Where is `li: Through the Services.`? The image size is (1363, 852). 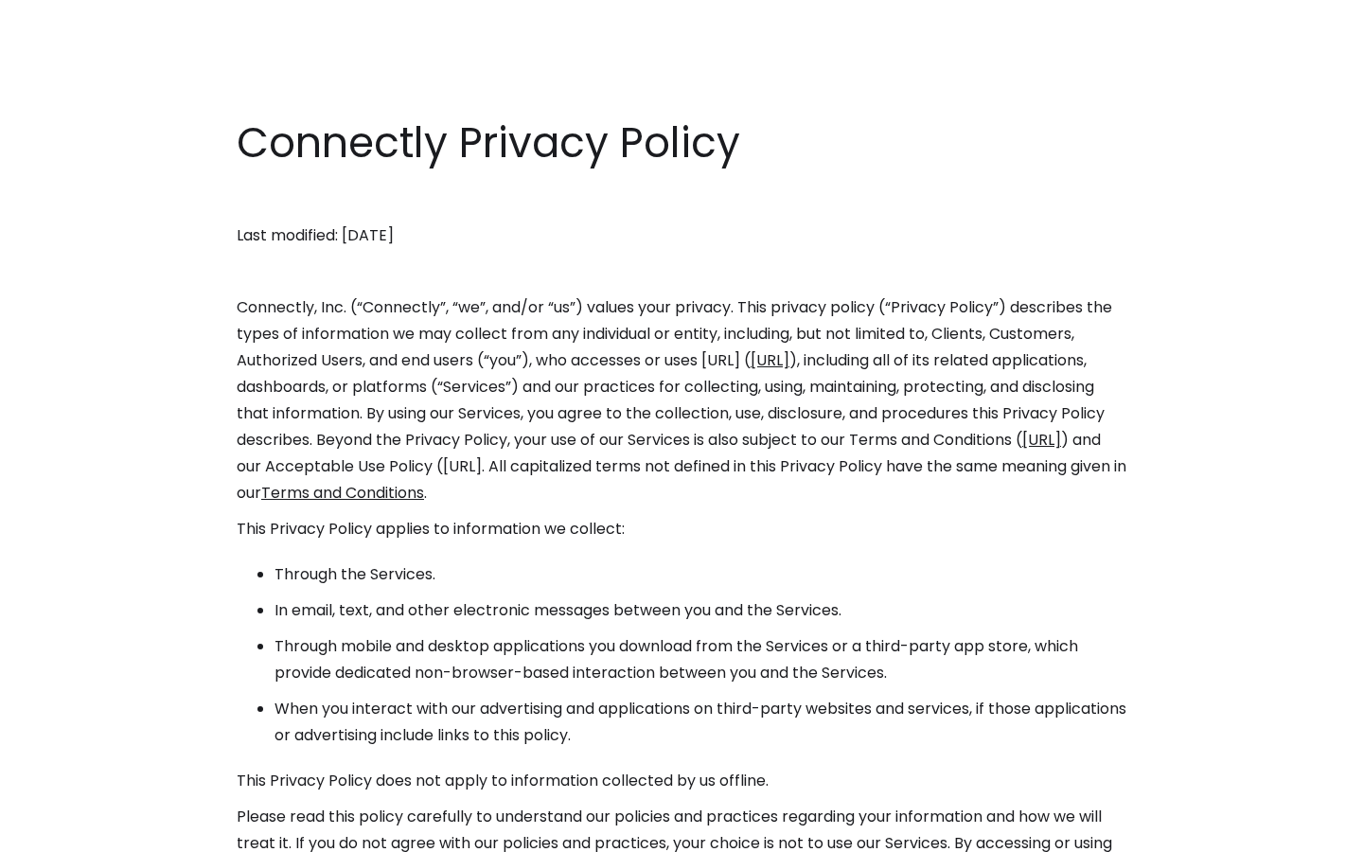 li: Through the Services. is located at coordinates (701, 575).